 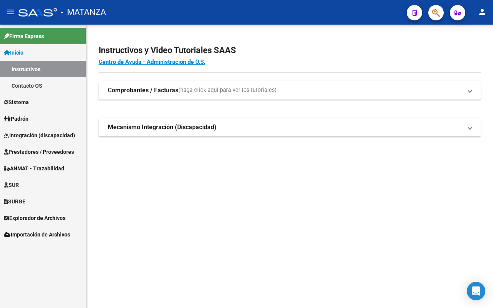 I want to click on mat-expansion-panel-header: Mecanismo Integración (Discapacidad), so click(x=290, y=127).